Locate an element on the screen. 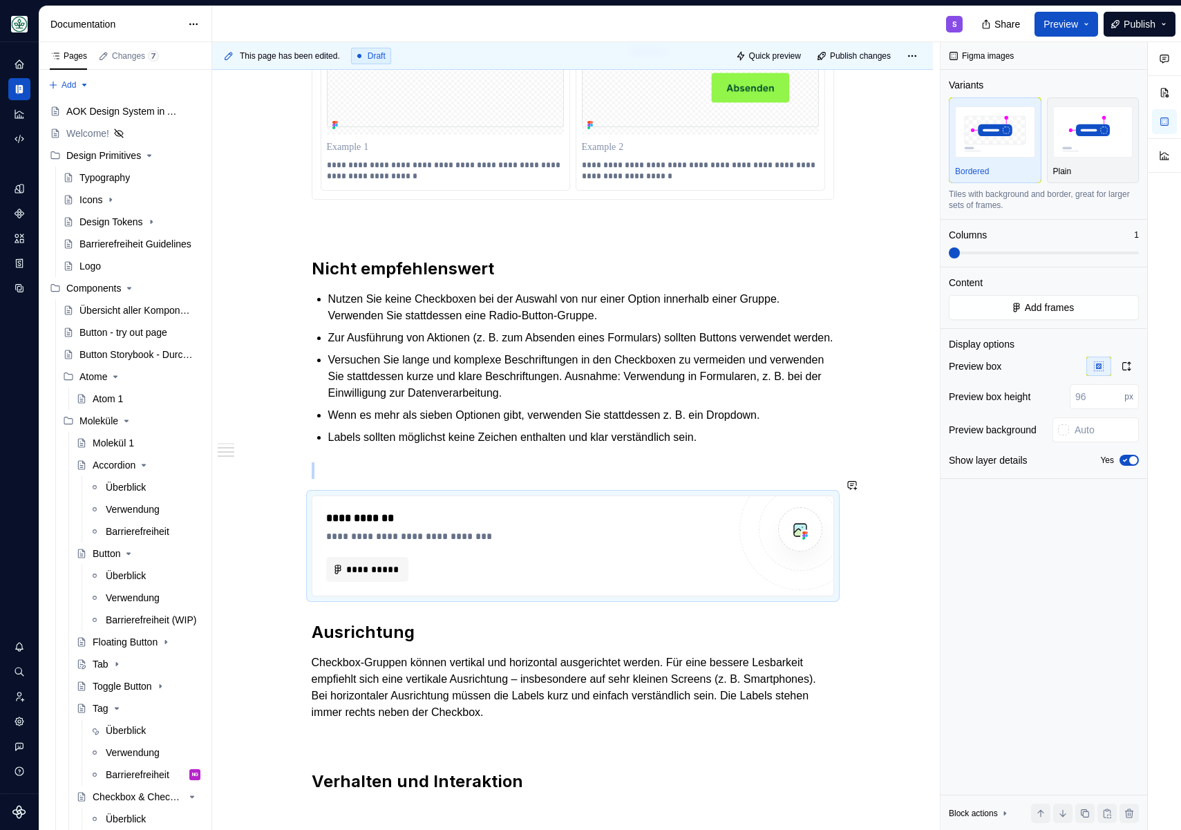  a: Button Storybook - Durchstich! is located at coordinates (131, 354).